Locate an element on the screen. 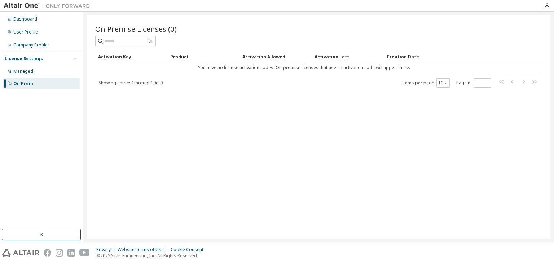 The height and width of the screenshot is (263, 554). div: Product is located at coordinates (204, 57).